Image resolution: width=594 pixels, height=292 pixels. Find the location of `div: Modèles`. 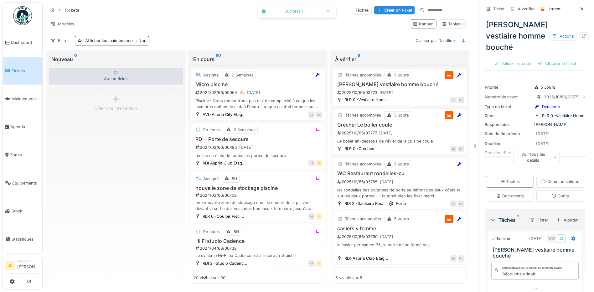

div: Modèles is located at coordinates (62, 24).